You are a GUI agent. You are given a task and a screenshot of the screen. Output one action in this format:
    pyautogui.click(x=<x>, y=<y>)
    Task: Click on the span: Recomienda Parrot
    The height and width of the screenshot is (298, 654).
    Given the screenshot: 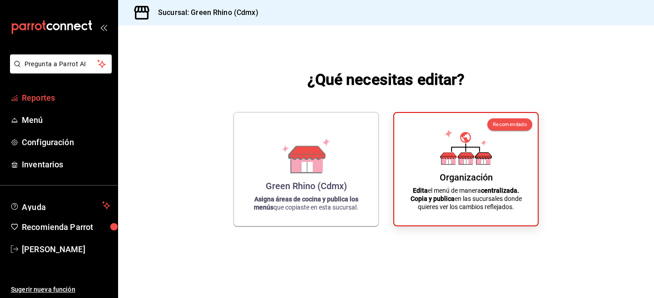 What is the action you would take?
    pyautogui.click(x=66, y=227)
    